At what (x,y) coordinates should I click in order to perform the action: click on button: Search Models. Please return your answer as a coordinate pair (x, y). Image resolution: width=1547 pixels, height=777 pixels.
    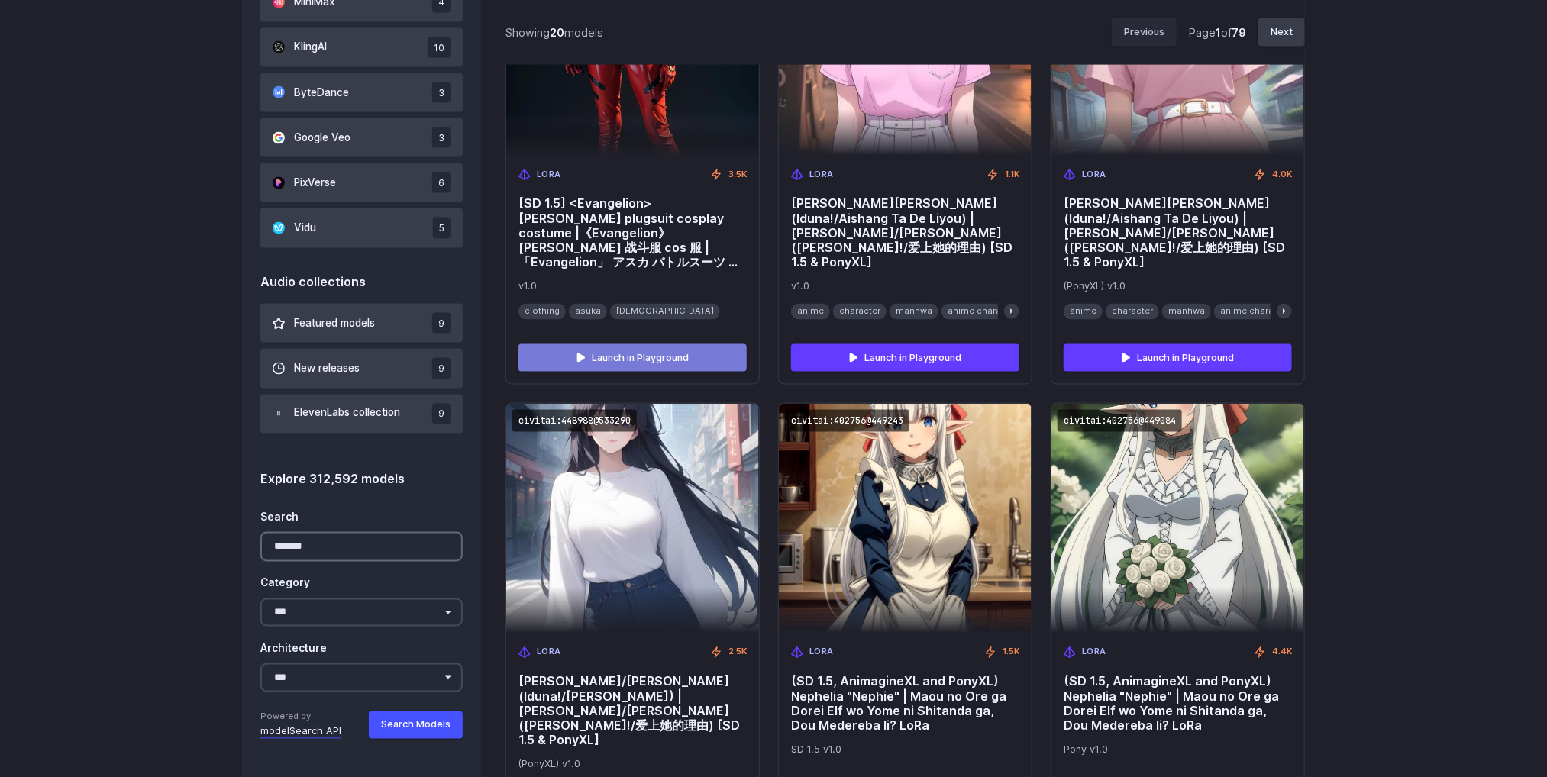
    Looking at the image, I should click on (415, 725).